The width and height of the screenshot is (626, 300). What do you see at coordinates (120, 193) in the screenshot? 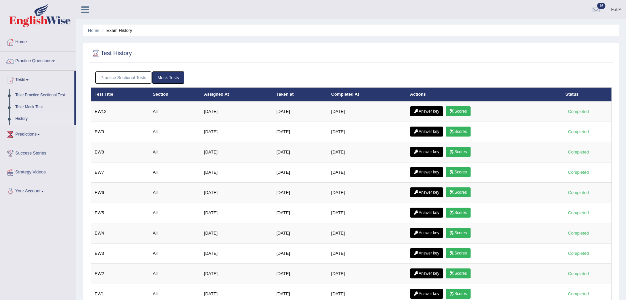
I see `td: EW6` at bounding box center [120, 193].